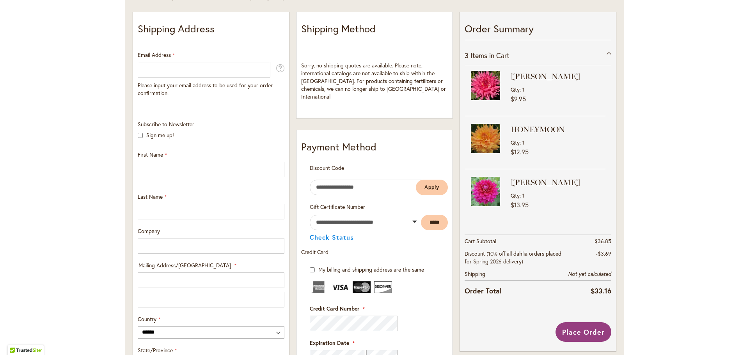 This screenshot has height=355, width=749. What do you see at coordinates (155, 350) in the screenshot?
I see `span: State/Province` at bounding box center [155, 350].